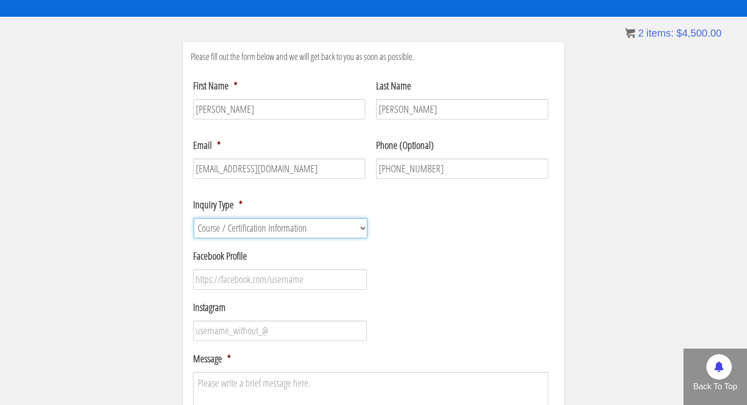  Describe the element at coordinates (394, 86) in the screenshot. I see `label: Last Name` at that location.